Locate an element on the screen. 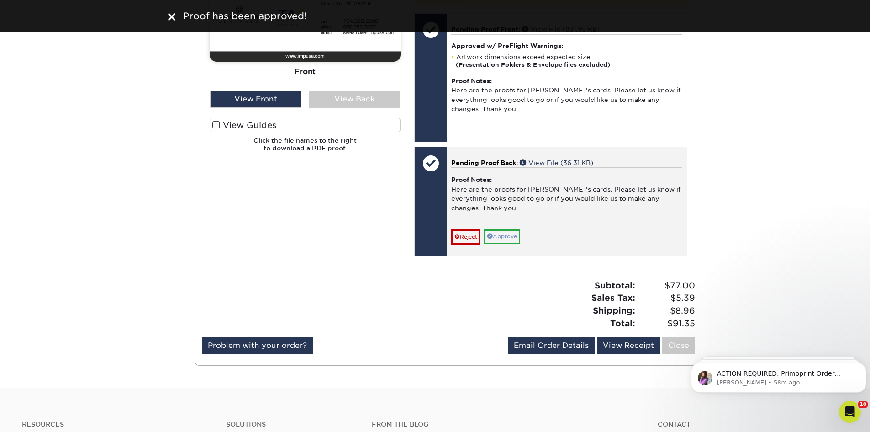 The image size is (870, 432). a: Contact is located at coordinates (753, 424).